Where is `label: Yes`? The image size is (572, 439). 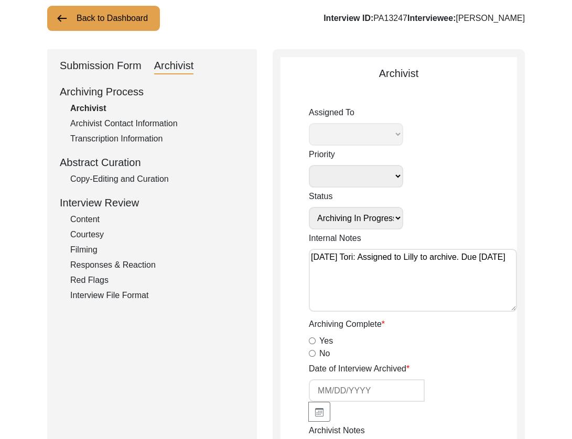
label: Yes is located at coordinates (326, 341).